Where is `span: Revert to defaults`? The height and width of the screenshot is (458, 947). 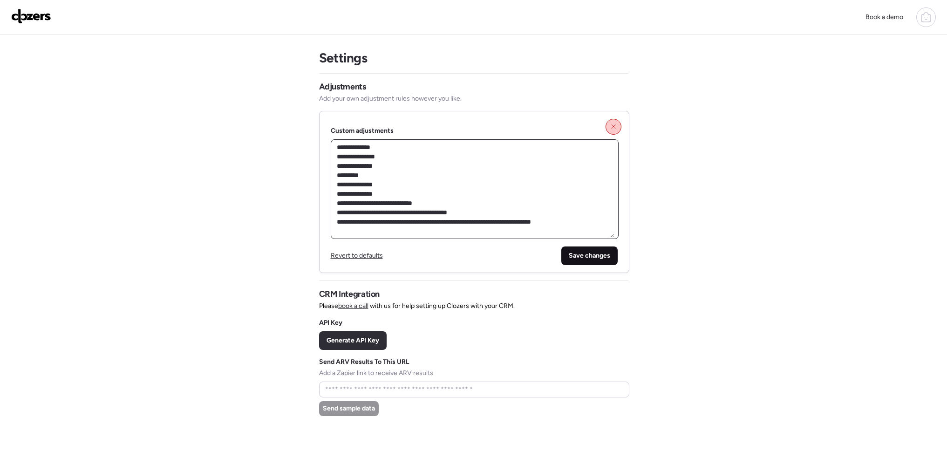 span: Revert to defaults is located at coordinates (357, 255).